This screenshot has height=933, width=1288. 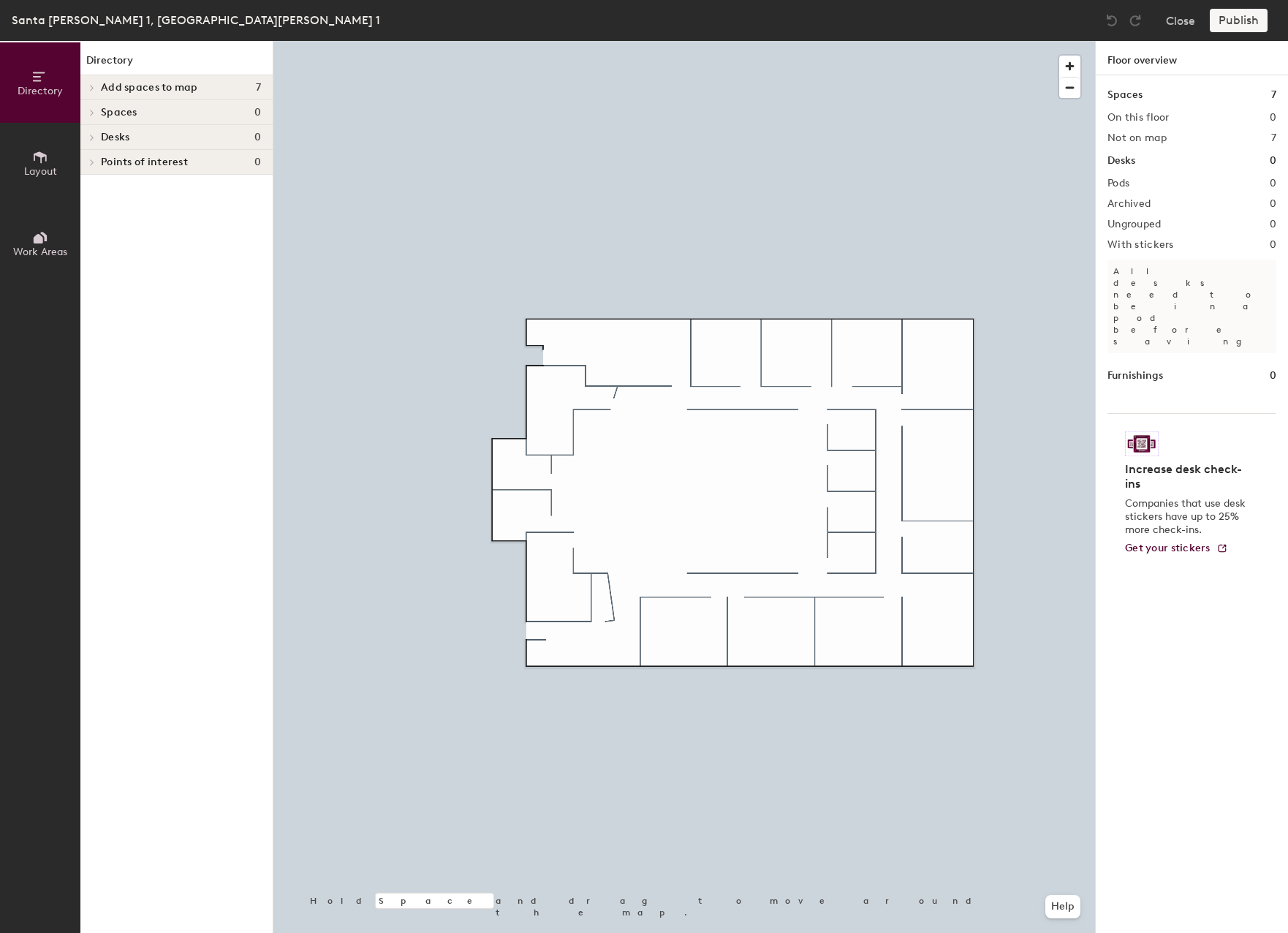 What do you see at coordinates (177, 63) in the screenshot?
I see `h1: Directory` at bounding box center [177, 63].